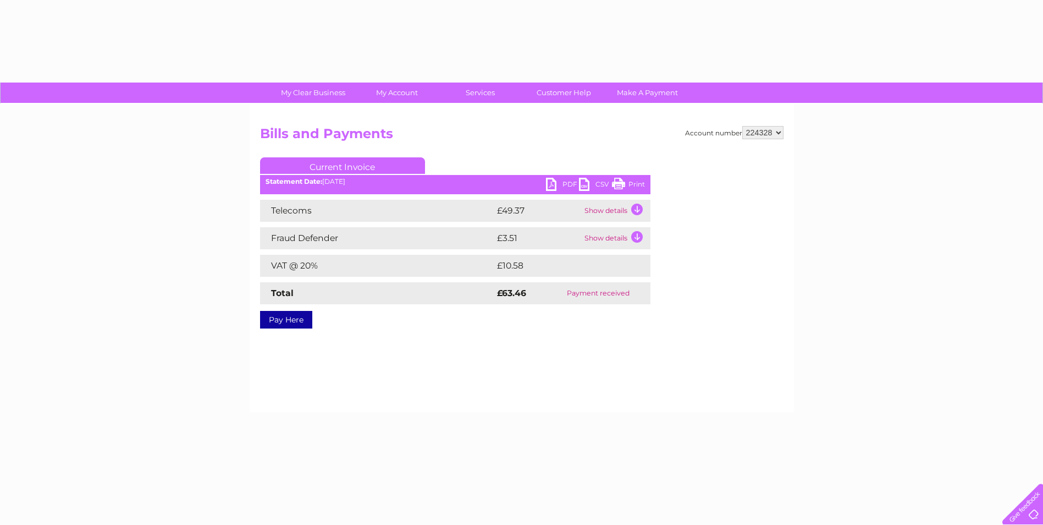  Describe the element at coordinates (538, 211) in the screenshot. I see `td: £49.37` at that location.